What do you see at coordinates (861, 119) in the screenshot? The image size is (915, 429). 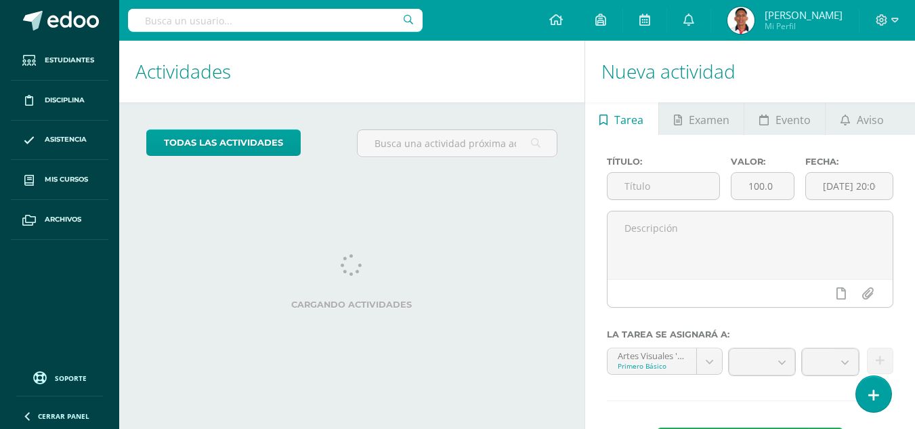 I see `a: Aviso` at bounding box center [861, 119].